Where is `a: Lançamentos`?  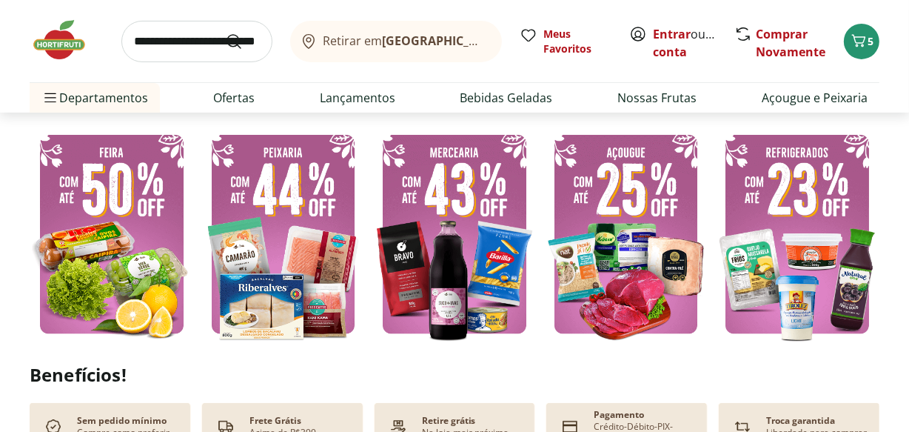 a: Lançamentos is located at coordinates (358, 98).